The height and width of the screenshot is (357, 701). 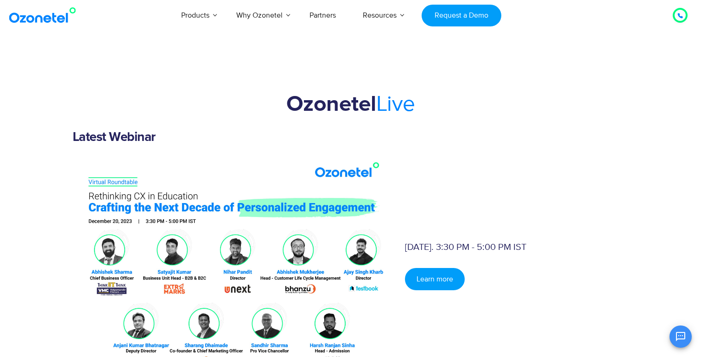 I want to click on button: Open chat, so click(x=680, y=336).